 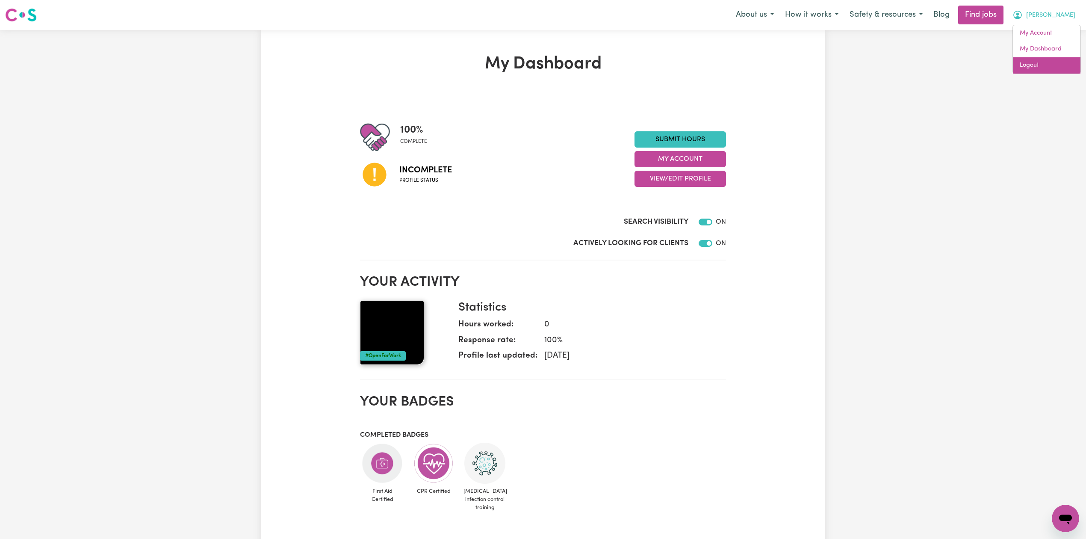 I want to click on a: Careseekers logo, so click(x=21, y=15).